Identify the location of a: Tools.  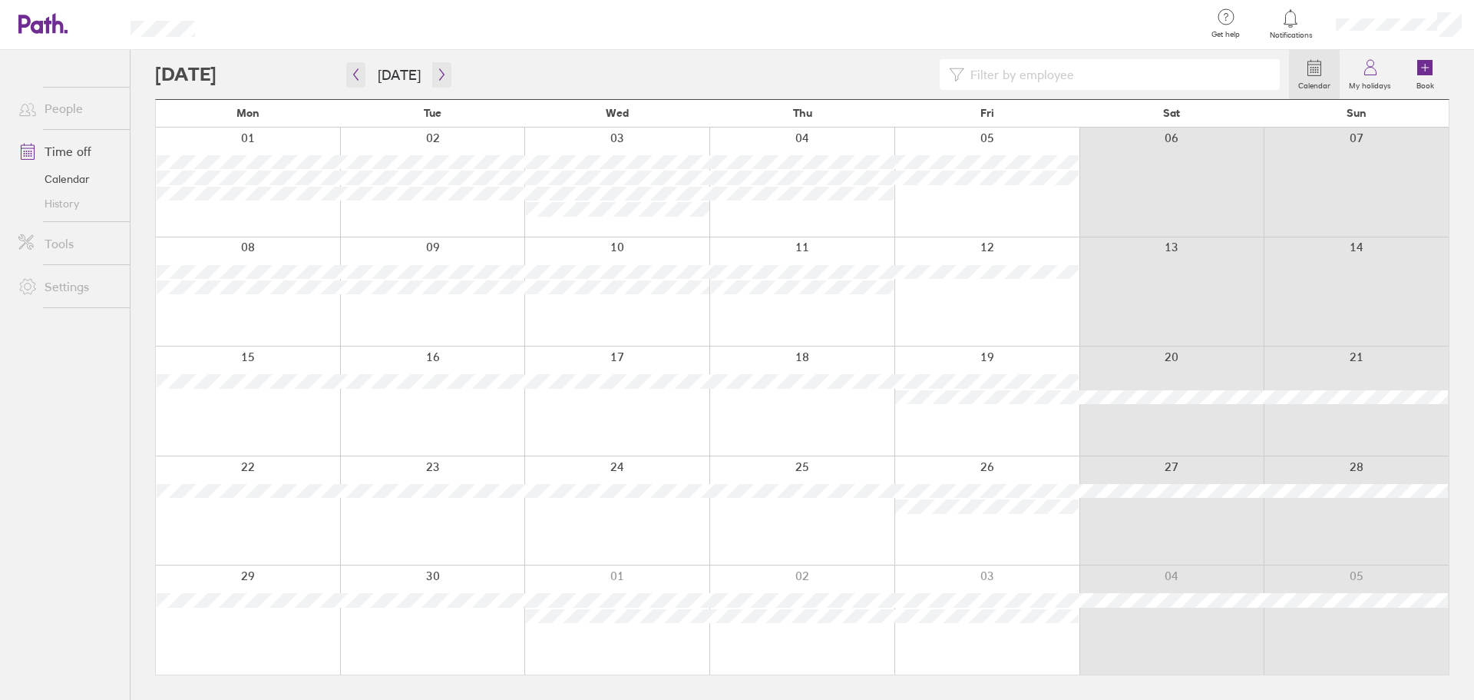
(68, 243).